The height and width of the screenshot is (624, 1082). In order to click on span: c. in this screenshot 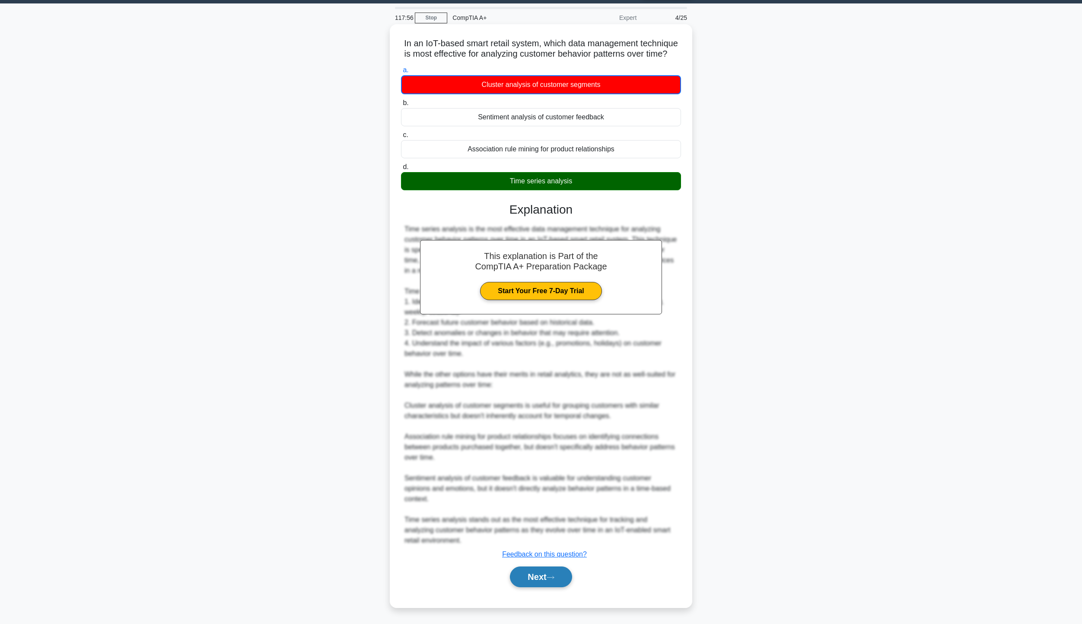, I will do `click(405, 134)`.